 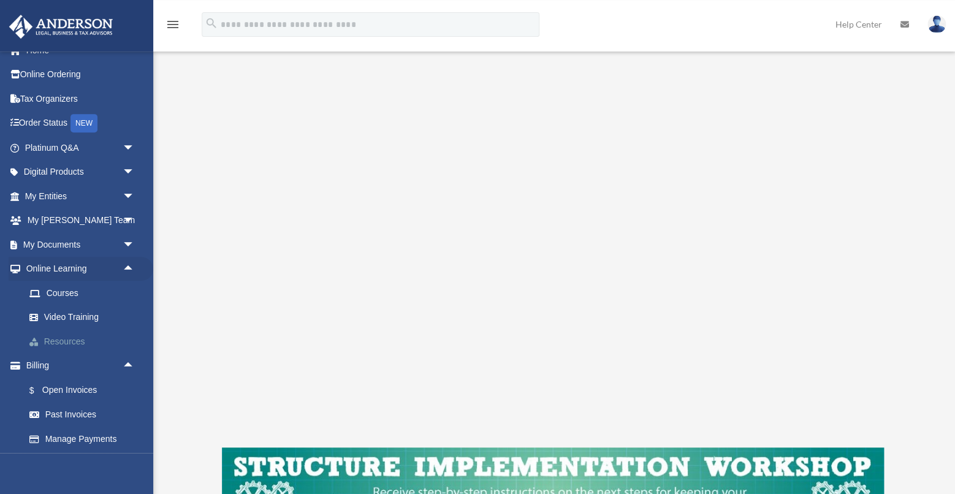 I want to click on a: Manage Payments, so click(x=85, y=439).